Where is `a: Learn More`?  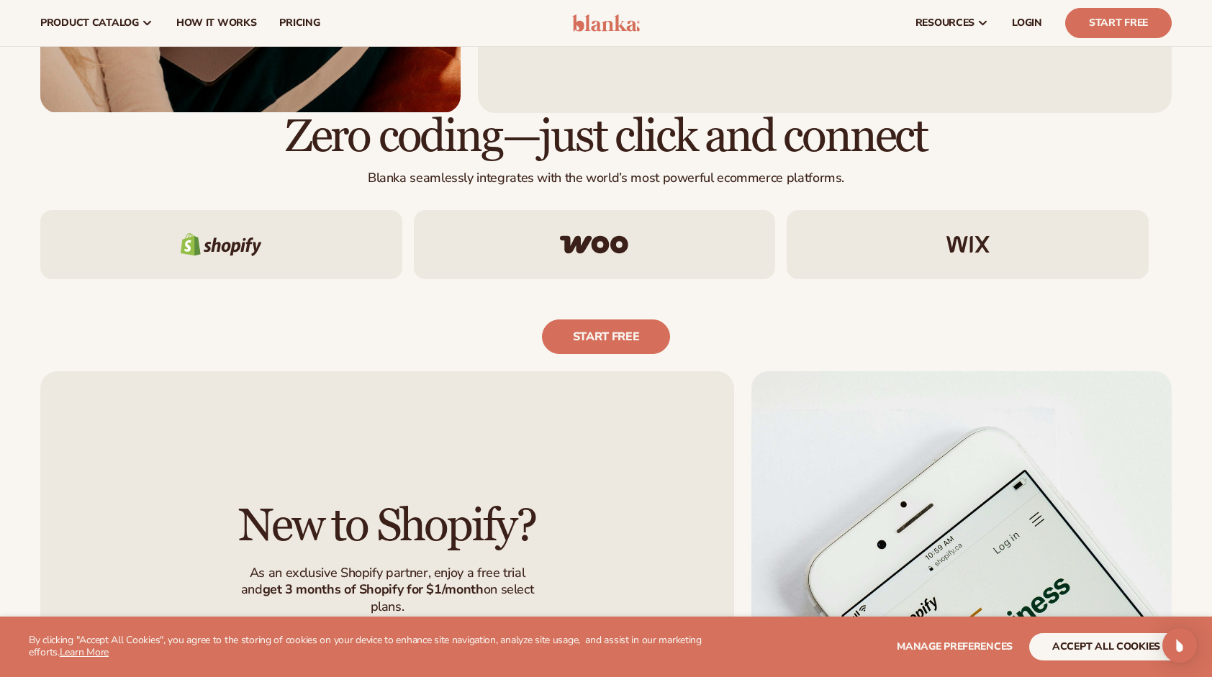 a: Learn More is located at coordinates (84, 652).